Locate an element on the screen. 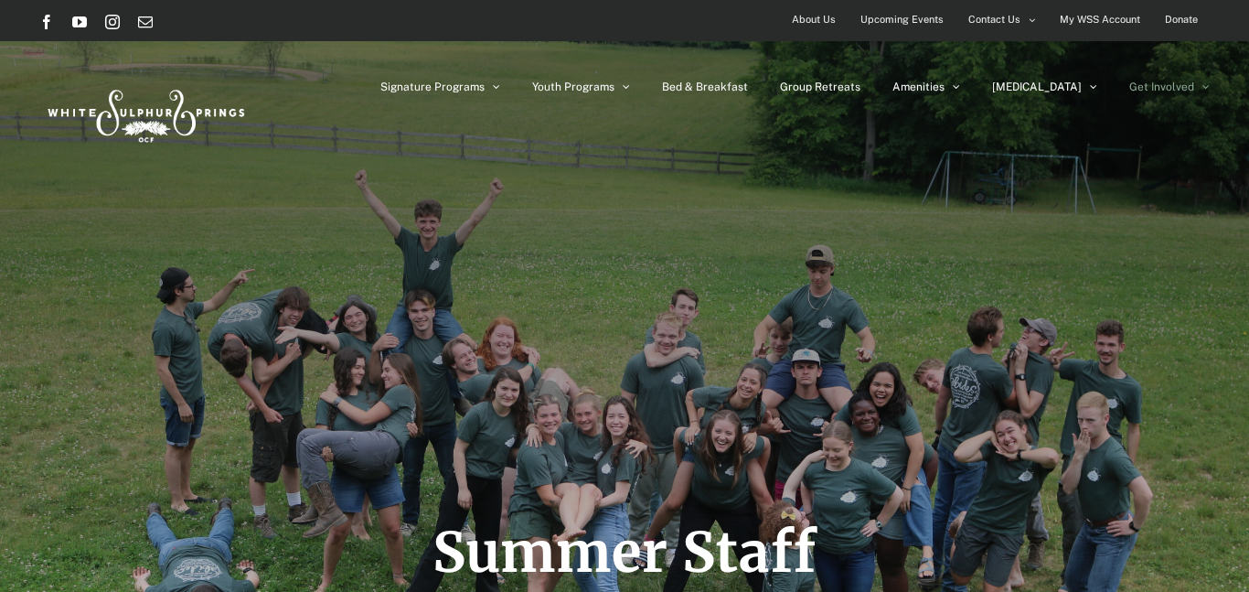  span: Summer Staff is located at coordinates (625, 552).